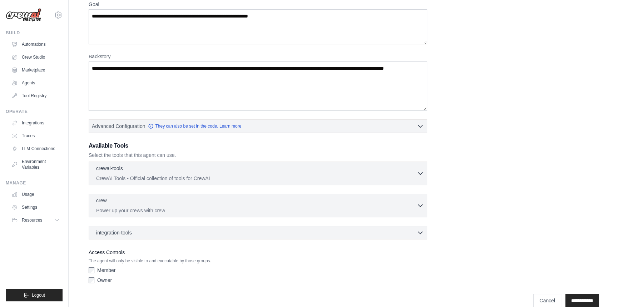  What do you see at coordinates (38, 295) in the screenshot?
I see `span: Logout` at bounding box center [38, 295].